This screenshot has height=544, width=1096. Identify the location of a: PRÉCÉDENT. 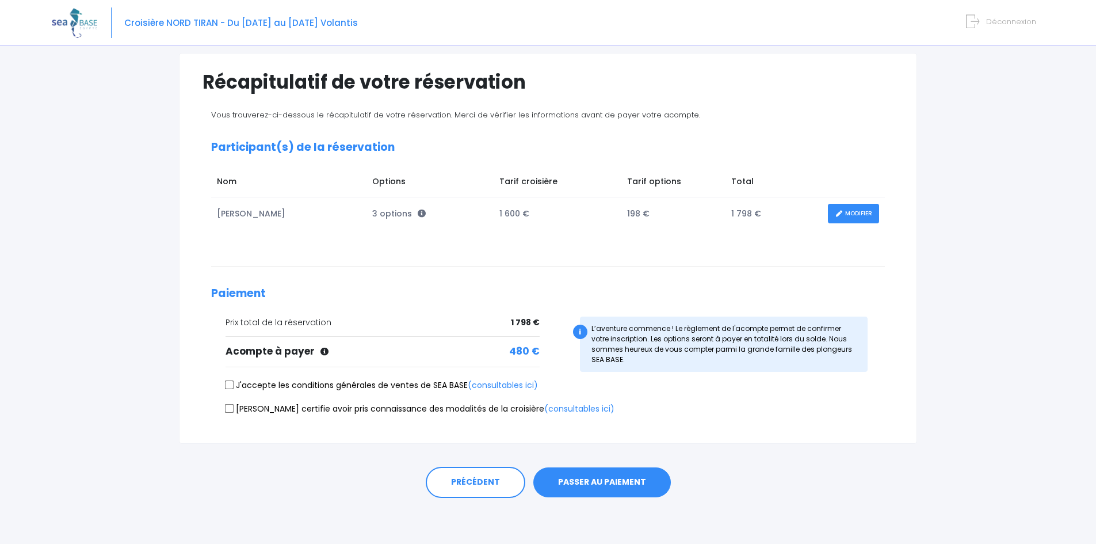
(475, 482).